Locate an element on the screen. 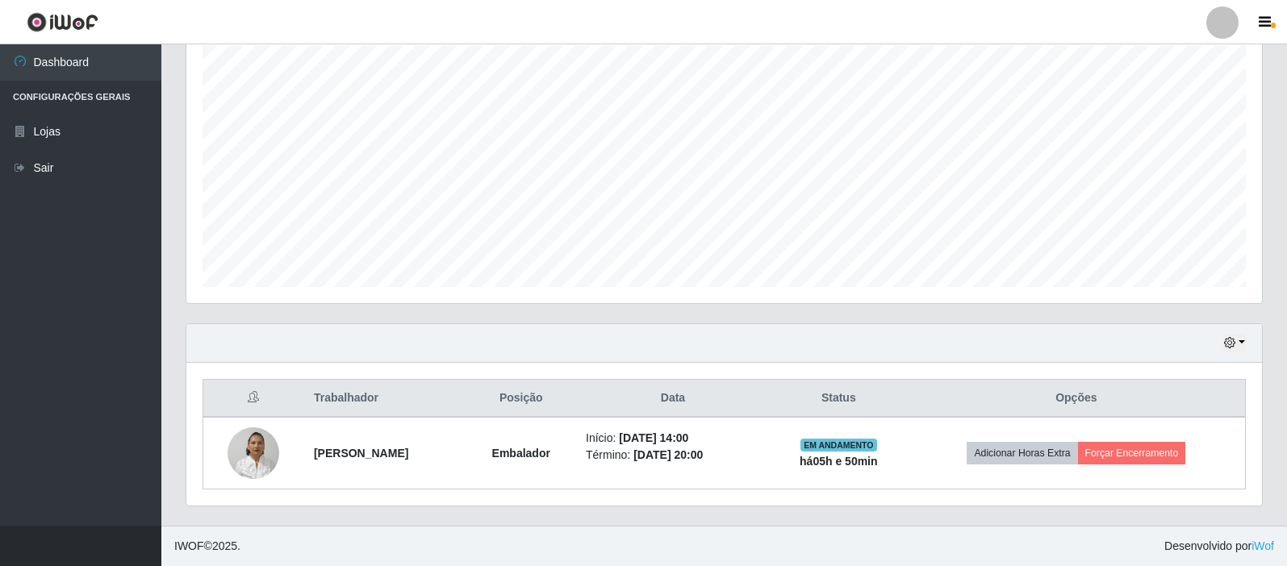  button: Forçar Encerramento is located at coordinates (1132, 453).